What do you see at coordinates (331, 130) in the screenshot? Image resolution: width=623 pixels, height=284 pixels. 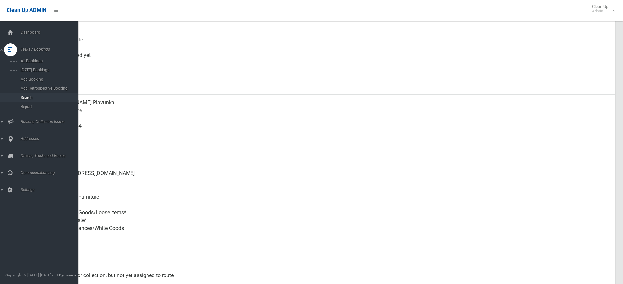 I see `div: 0470111154` at bounding box center [331, 130].